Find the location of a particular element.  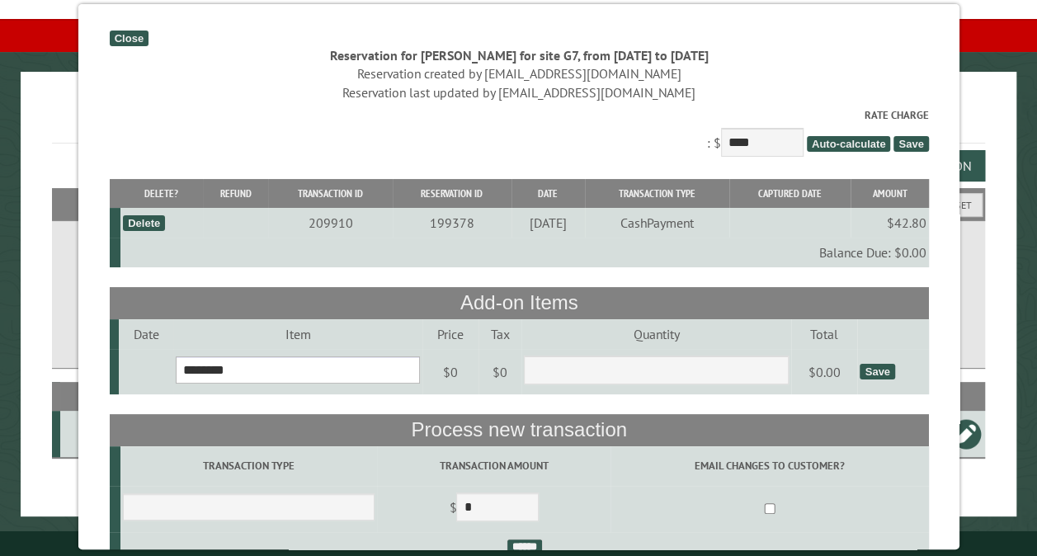

th: Date is located at coordinates (547, 193).